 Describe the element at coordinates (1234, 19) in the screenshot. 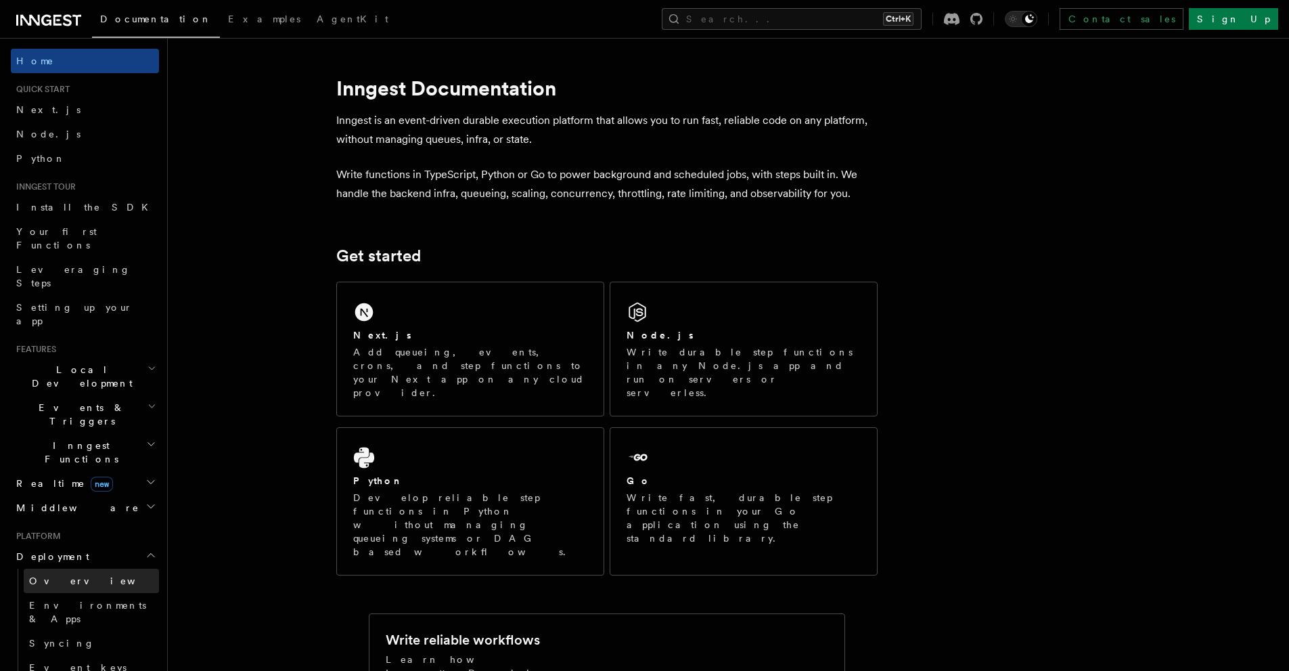

I see `a: Sign Up` at that location.